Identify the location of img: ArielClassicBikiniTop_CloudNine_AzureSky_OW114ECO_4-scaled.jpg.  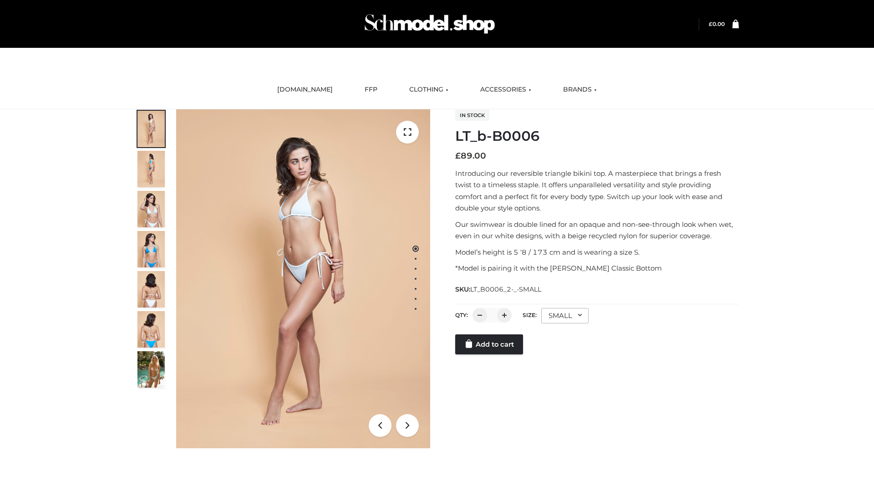
(151, 249).